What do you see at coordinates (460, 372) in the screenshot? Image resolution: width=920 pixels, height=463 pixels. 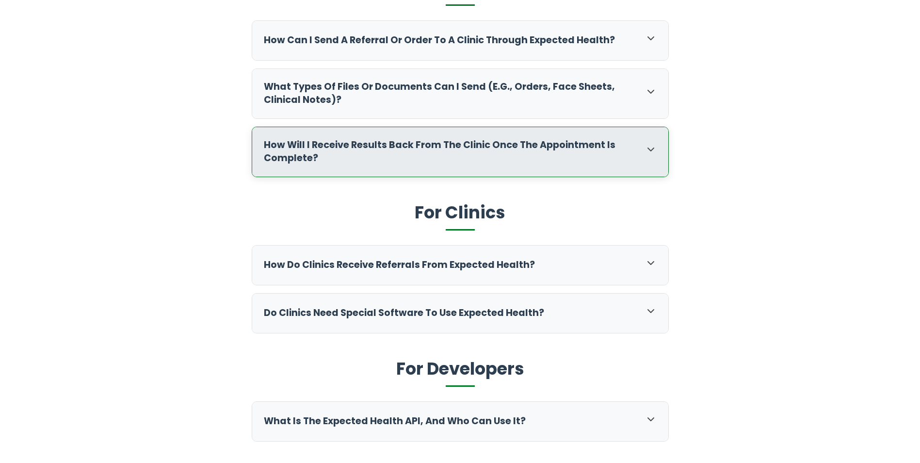 I see `h2: For Developers` at bounding box center [460, 372].